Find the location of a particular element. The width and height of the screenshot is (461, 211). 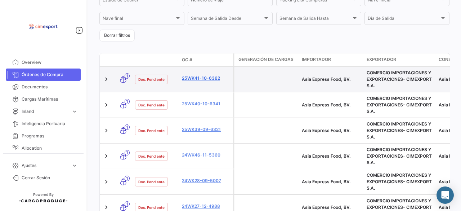

span: Programas is located at coordinates (50, 136).